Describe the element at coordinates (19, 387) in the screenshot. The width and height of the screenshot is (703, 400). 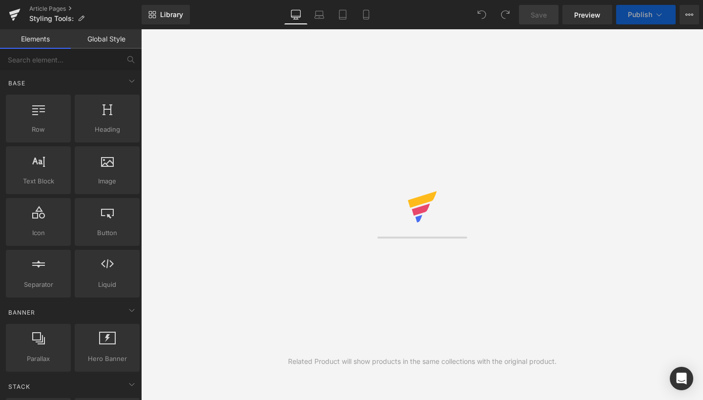
I see `span: Stack` at that location.